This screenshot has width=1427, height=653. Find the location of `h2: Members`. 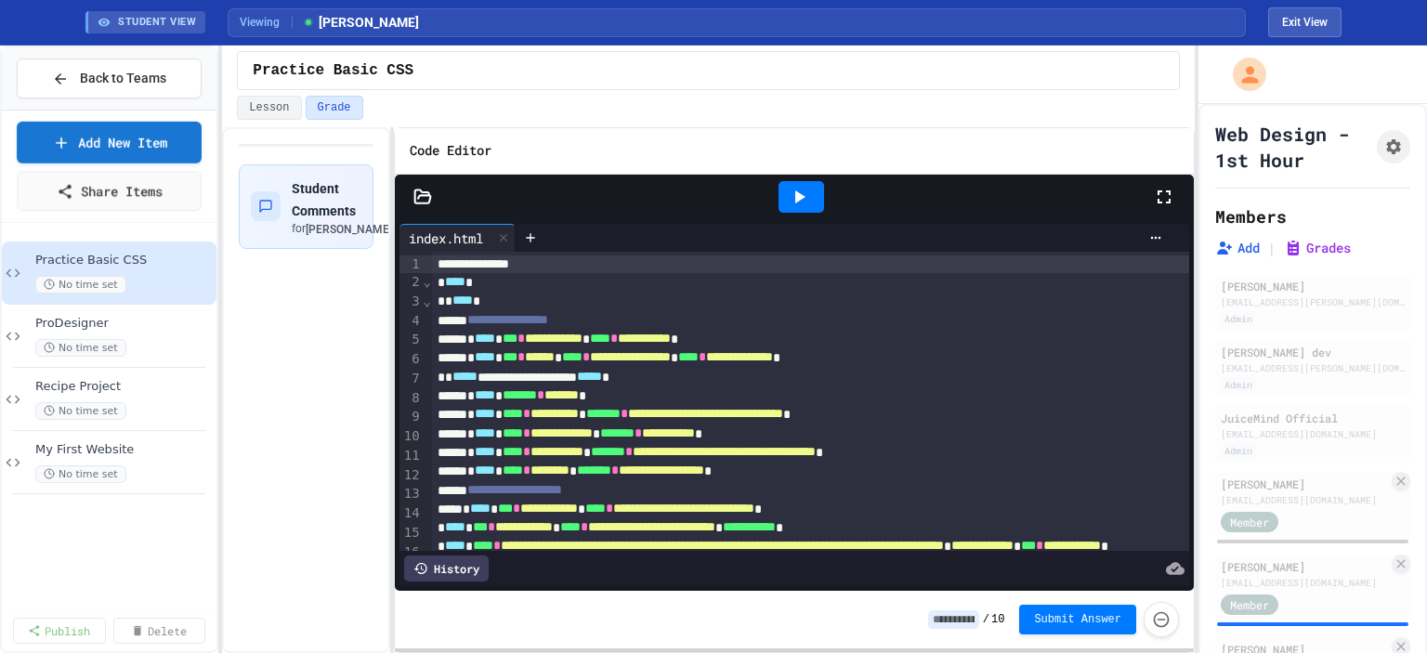

h2: Members is located at coordinates (1251, 217).